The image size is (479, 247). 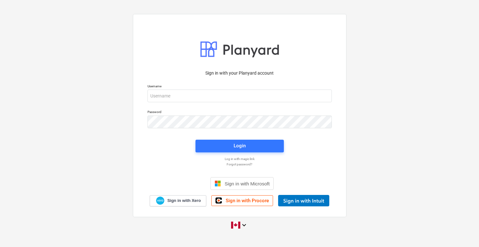 What do you see at coordinates (240, 146) in the screenshot?
I see `div: Login` at bounding box center [240, 146].